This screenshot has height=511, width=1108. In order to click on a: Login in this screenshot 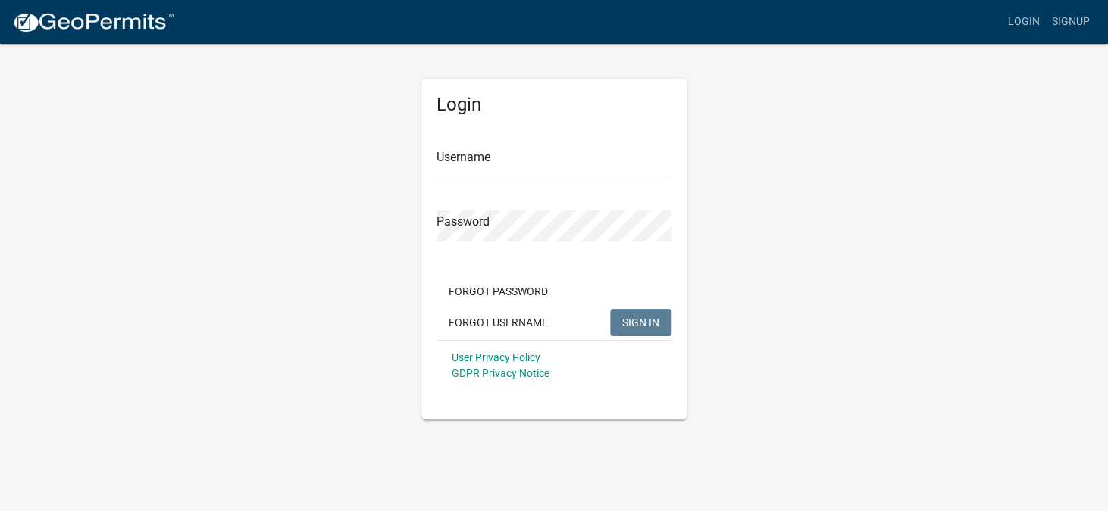, I will do `click(1024, 22)`.